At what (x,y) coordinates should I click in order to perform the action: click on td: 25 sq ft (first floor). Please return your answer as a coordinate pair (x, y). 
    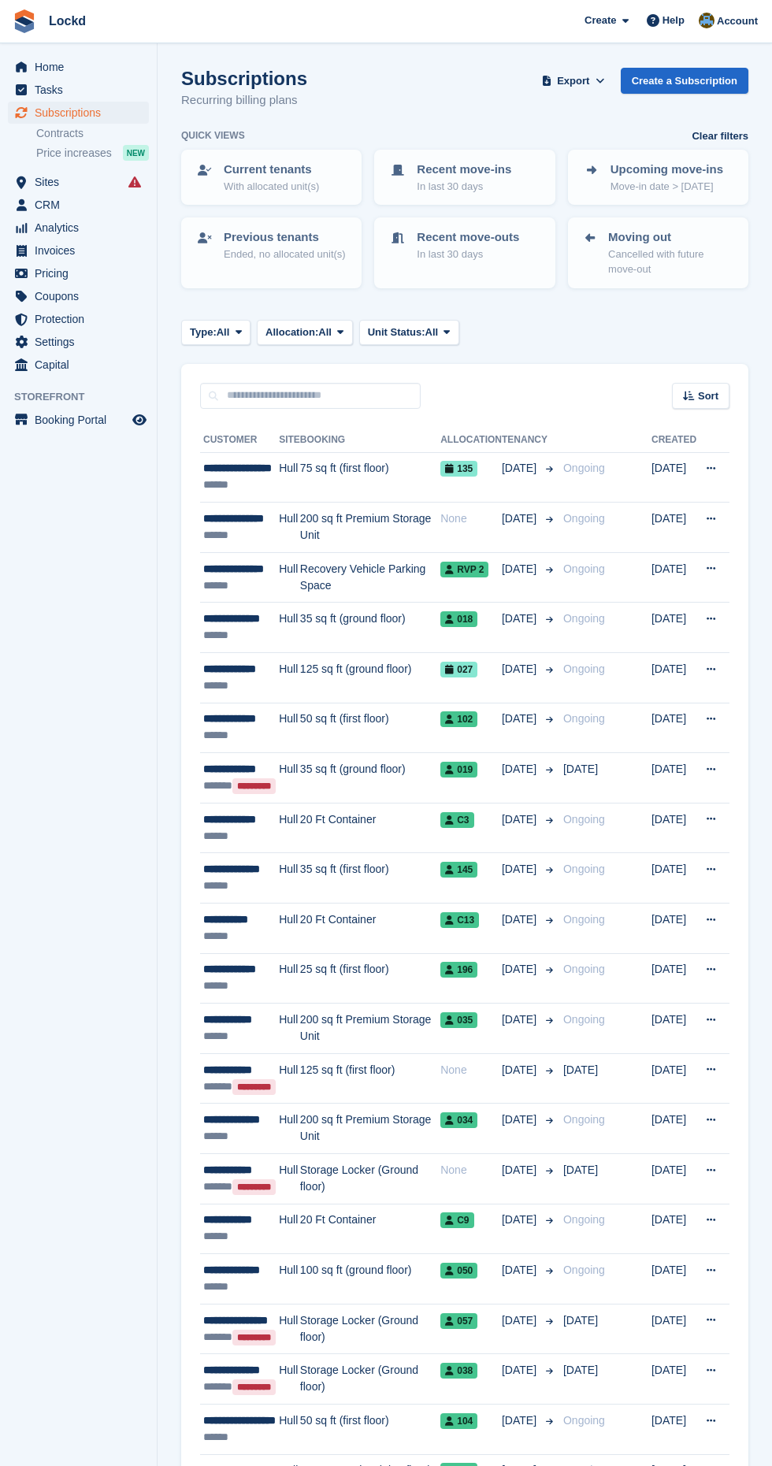
    Looking at the image, I should click on (370, 979).